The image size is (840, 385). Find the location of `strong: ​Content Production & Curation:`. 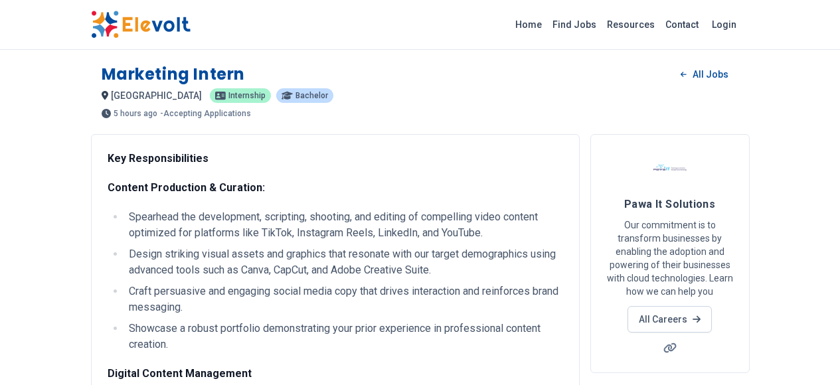

strong: ​Content Production & Curation: is located at coordinates (186, 187).